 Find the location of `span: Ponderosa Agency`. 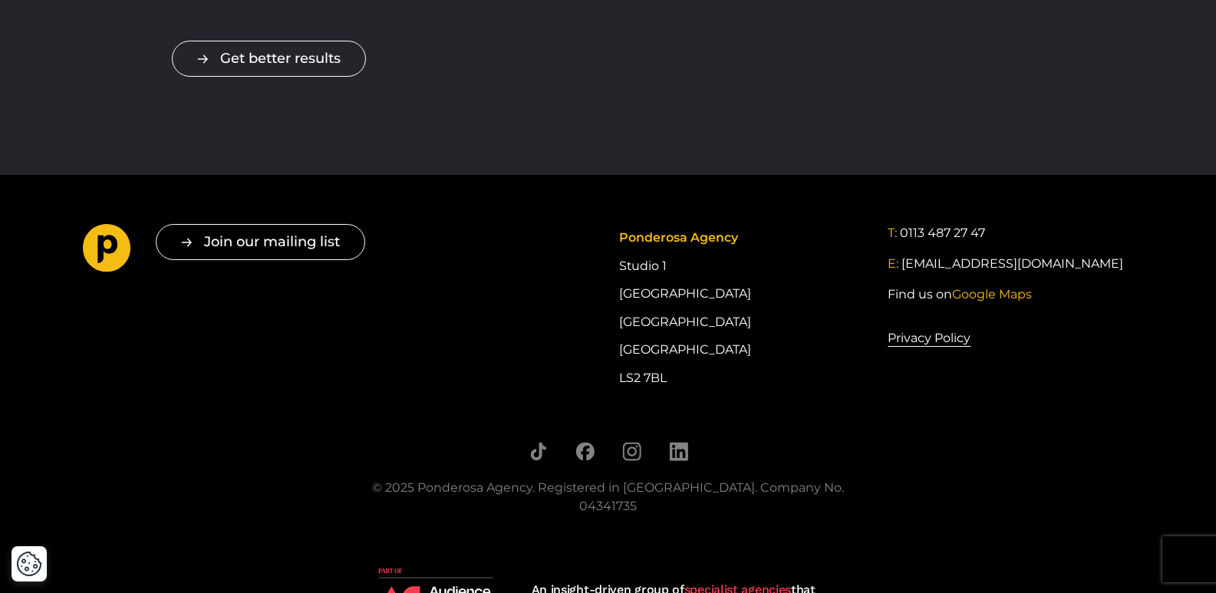

span: Ponderosa Agency is located at coordinates (678, 237).